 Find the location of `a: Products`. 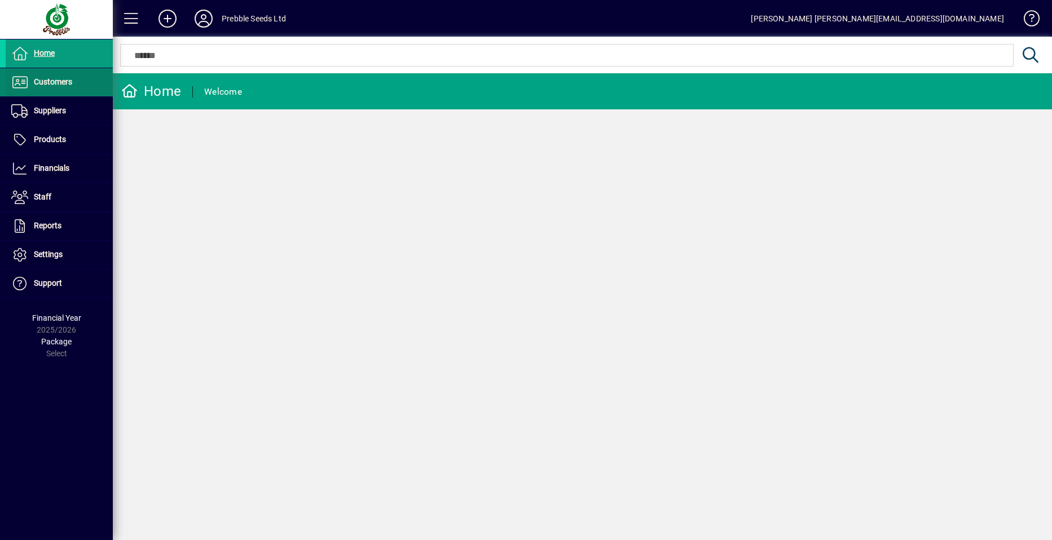

a: Products is located at coordinates (59, 140).